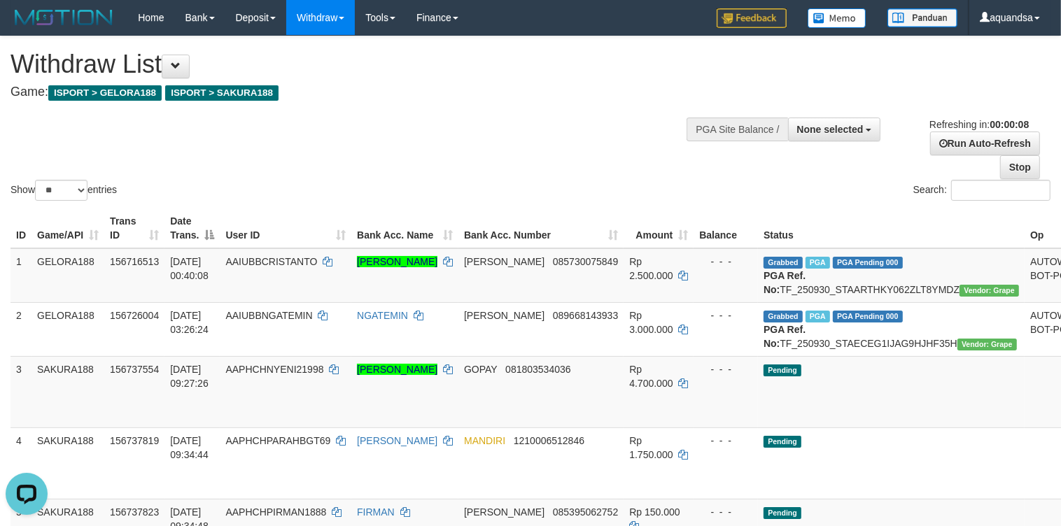 Image resolution: width=1061 pixels, height=526 pixels. What do you see at coordinates (480, 369) in the screenshot?
I see `span: GOPAY` at bounding box center [480, 369].